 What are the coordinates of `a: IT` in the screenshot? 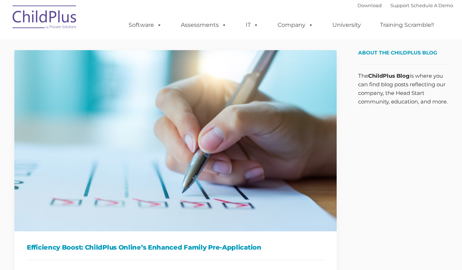 It's located at (252, 25).